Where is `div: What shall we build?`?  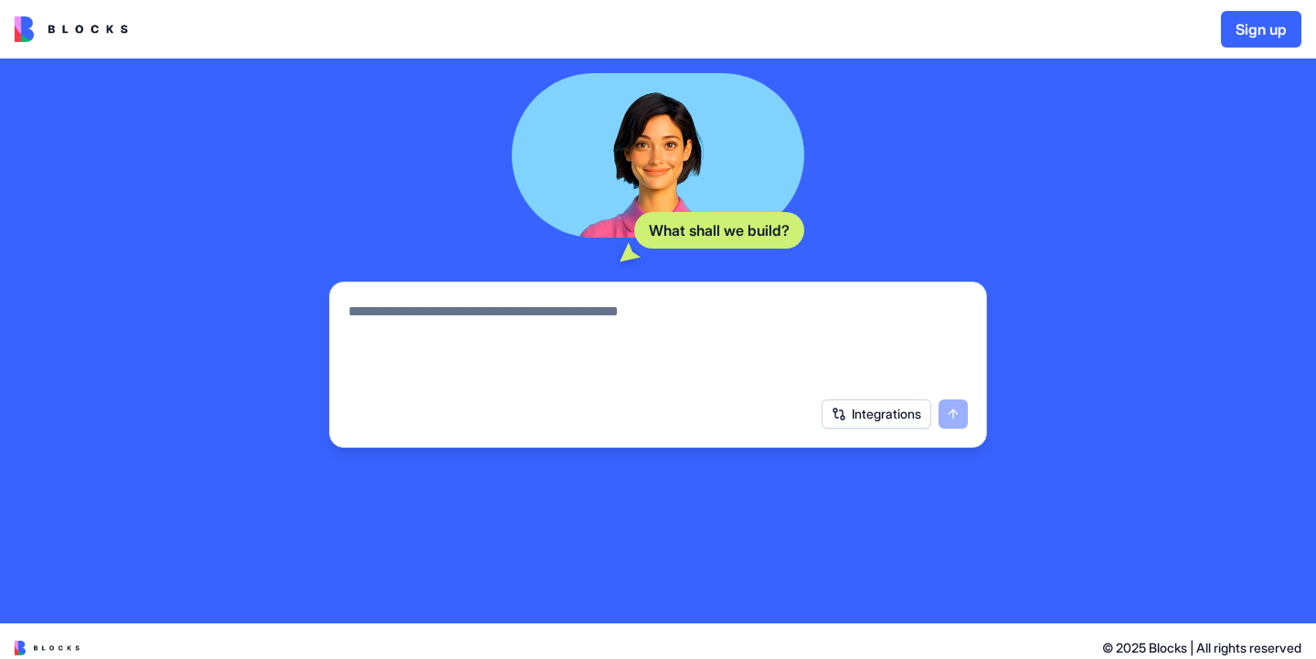 div: What shall we build? is located at coordinates (719, 230).